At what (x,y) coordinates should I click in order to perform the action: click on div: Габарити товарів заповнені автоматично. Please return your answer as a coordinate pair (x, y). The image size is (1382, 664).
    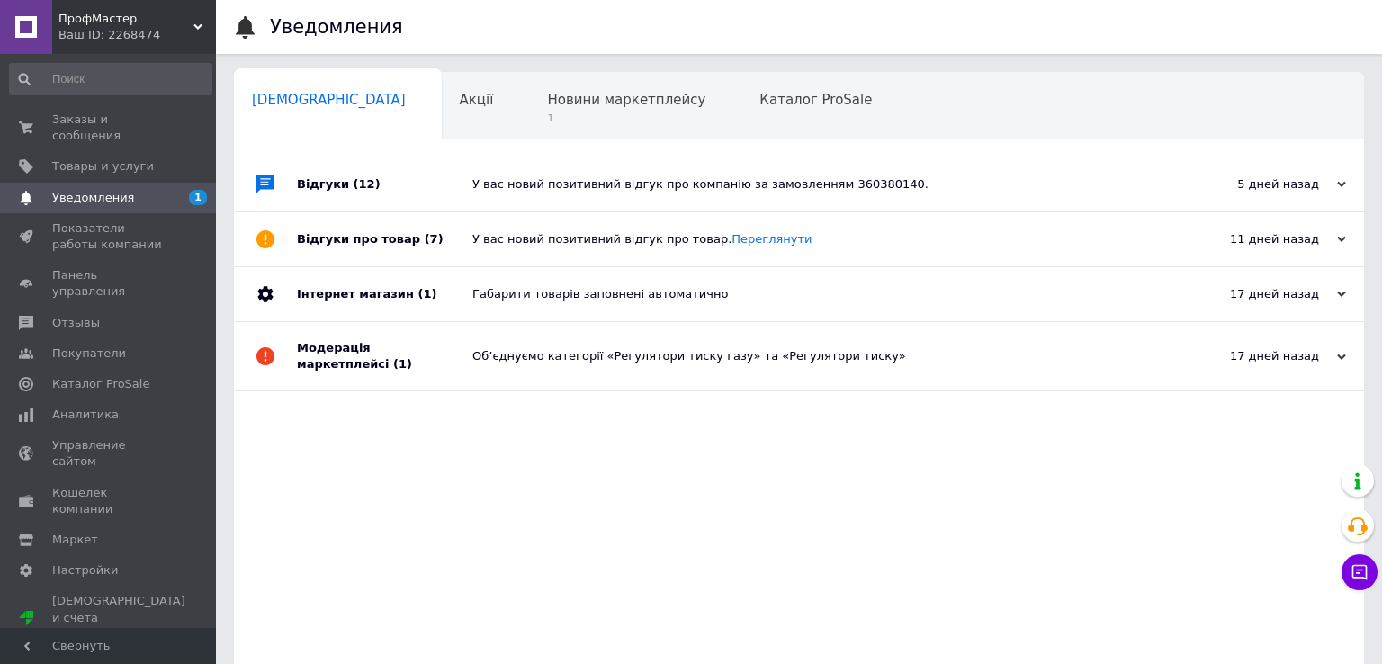
    Looking at the image, I should click on (819, 294).